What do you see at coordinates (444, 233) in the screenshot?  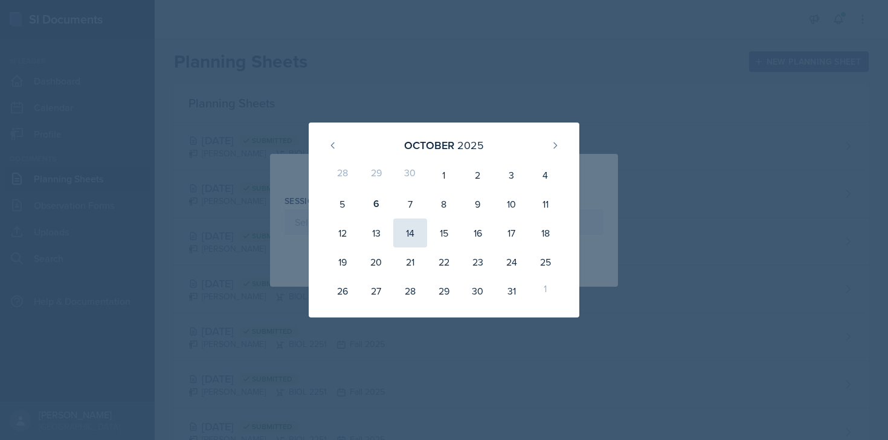 I see `div: 15` at bounding box center [444, 233].